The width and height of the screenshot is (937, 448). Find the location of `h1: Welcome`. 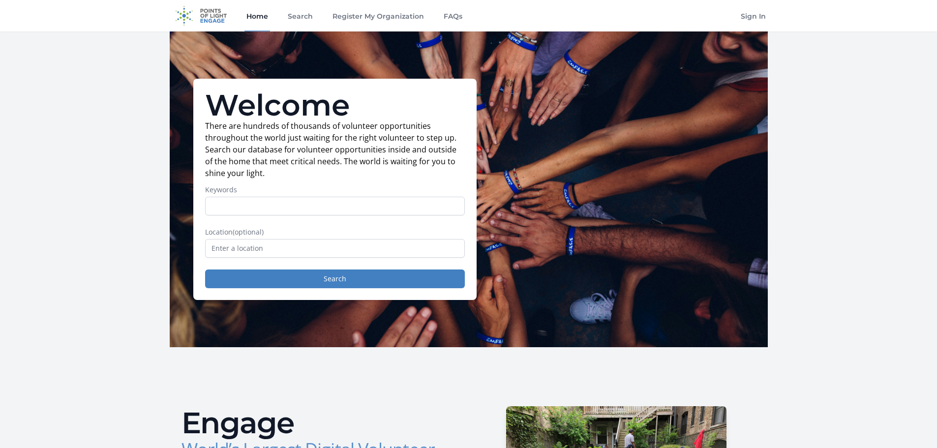

h1: Welcome is located at coordinates (335, 105).